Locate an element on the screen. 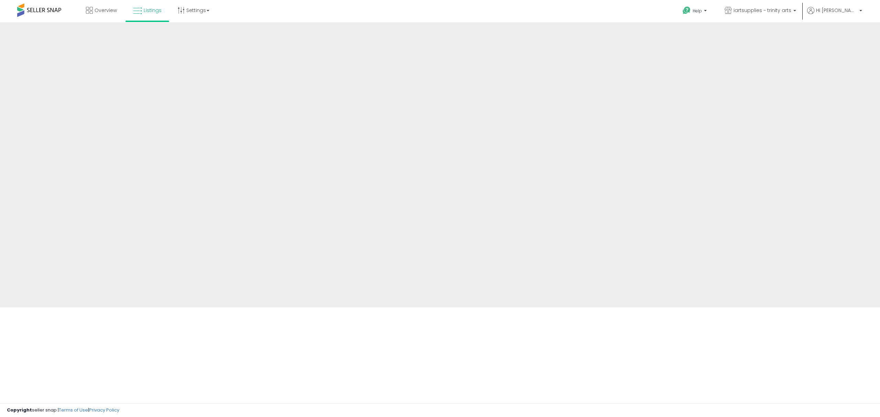  span: Listings is located at coordinates (153, 10).